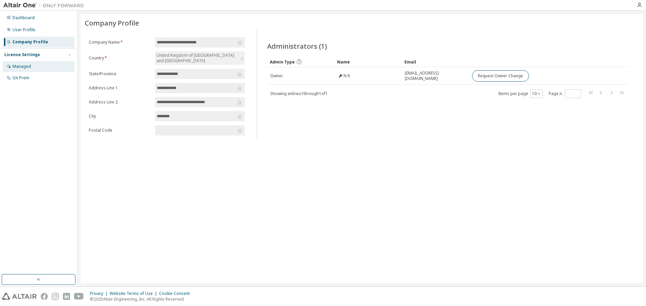  I want to click on span: Owner, so click(277, 76).